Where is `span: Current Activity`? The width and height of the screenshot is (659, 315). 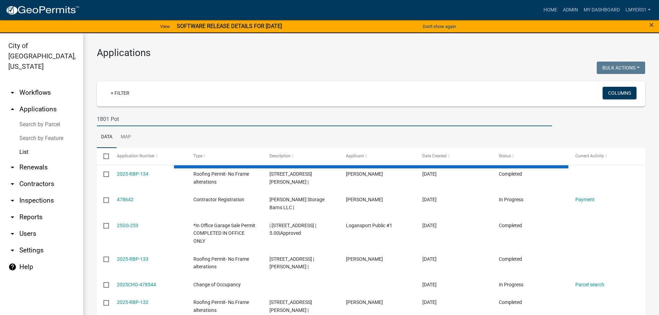
span: Current Activity is located at coordinates (590, 156).